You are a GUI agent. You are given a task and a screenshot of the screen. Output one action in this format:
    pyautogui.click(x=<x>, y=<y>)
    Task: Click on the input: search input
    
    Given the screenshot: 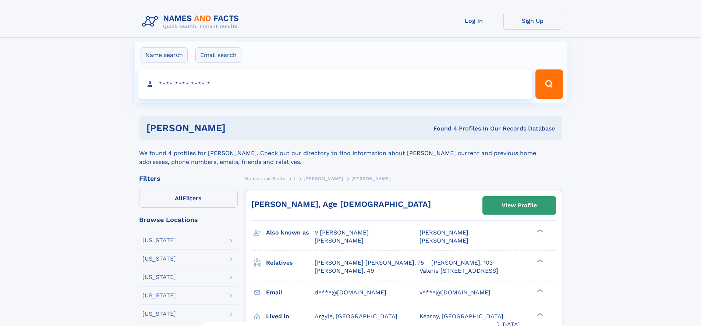 What is the action you would take?
    pyautogui.click(x=335, y=84)
    